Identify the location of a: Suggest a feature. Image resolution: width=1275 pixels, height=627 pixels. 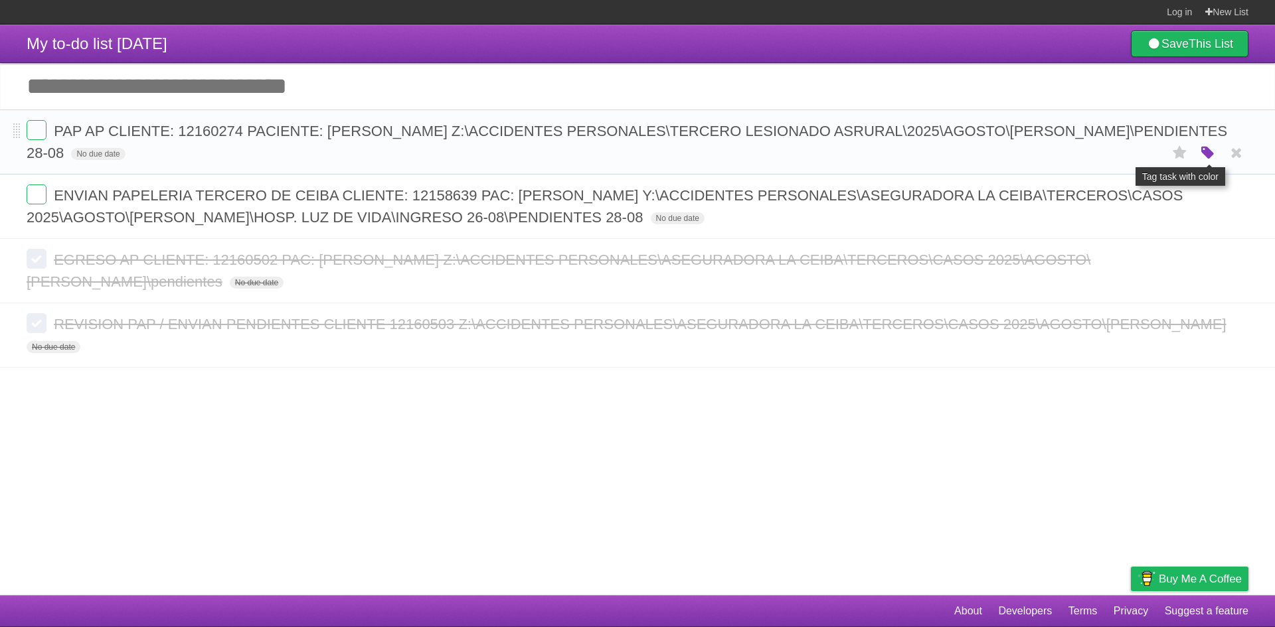
(1206, 611).